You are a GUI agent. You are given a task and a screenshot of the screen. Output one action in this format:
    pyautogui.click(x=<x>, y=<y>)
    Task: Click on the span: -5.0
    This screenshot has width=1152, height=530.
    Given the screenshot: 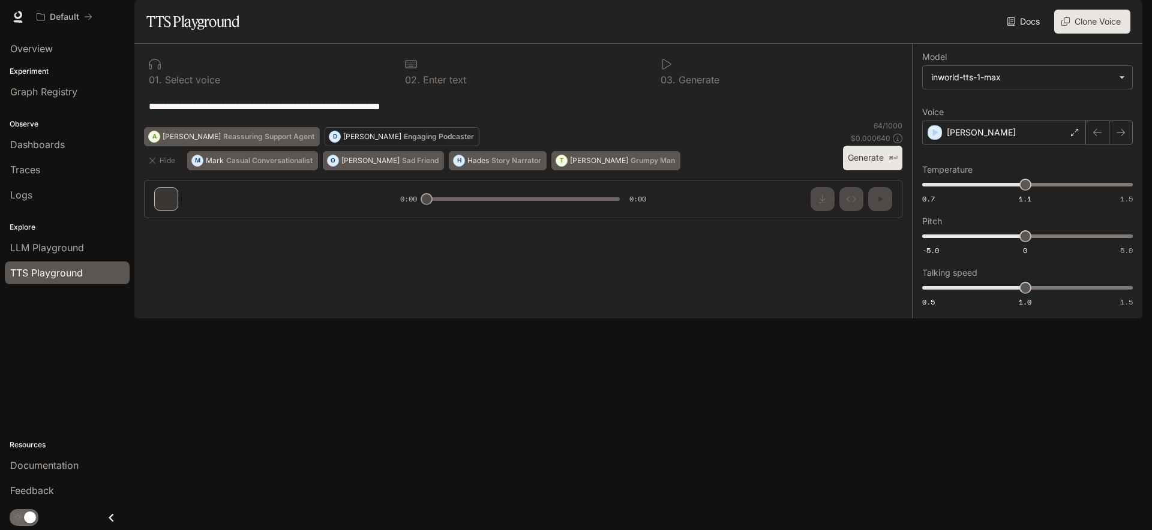 What is the action you would take?
    pyautogui.click(x=931, y=250)
    